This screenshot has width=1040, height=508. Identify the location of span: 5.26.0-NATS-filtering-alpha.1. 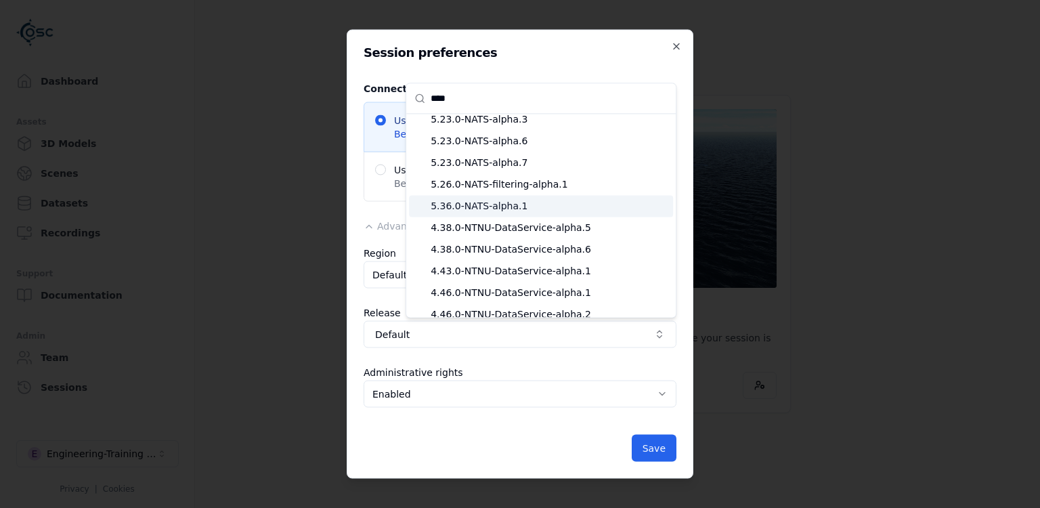
(549, 184).